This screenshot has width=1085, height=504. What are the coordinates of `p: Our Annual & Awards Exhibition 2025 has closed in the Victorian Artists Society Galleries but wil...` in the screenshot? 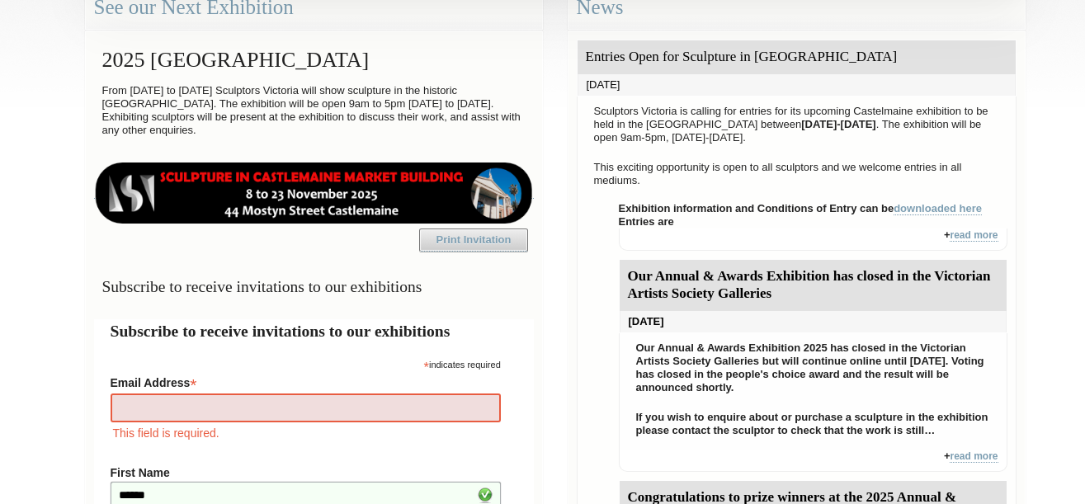 It's located at (813, 368).